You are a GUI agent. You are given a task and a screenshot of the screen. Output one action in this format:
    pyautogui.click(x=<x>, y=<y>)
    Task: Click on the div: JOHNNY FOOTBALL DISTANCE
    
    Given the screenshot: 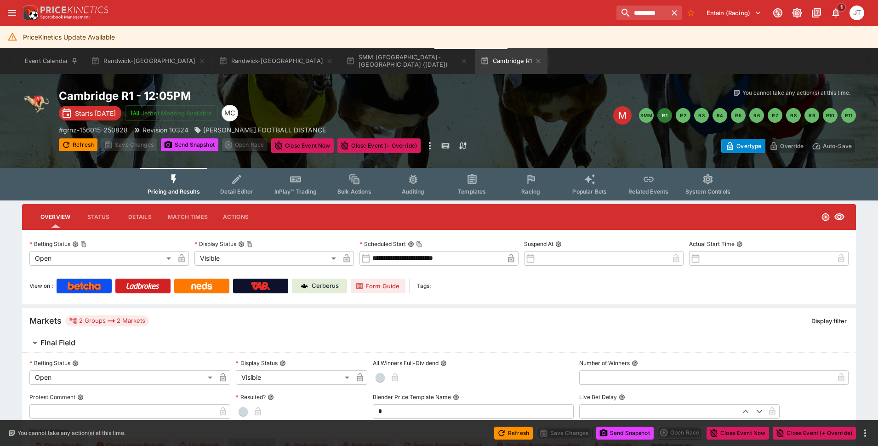 What is the action you would take?
    pyautogui.click(x=260, y=130)
    